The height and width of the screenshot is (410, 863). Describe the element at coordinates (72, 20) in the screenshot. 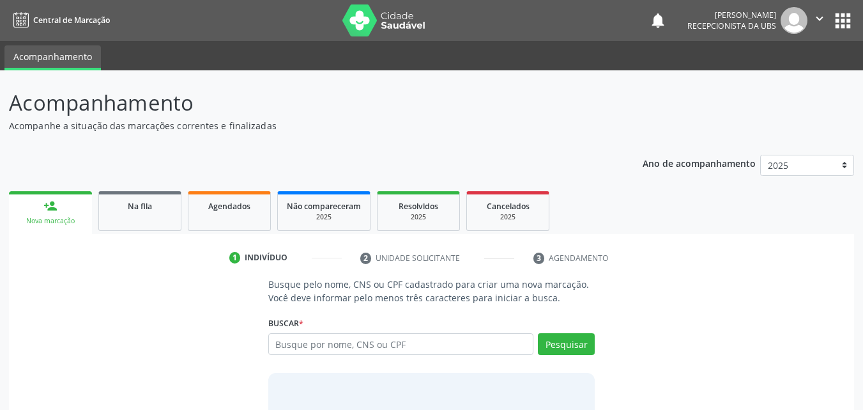

I see `span: Central de Marcação` at that location.